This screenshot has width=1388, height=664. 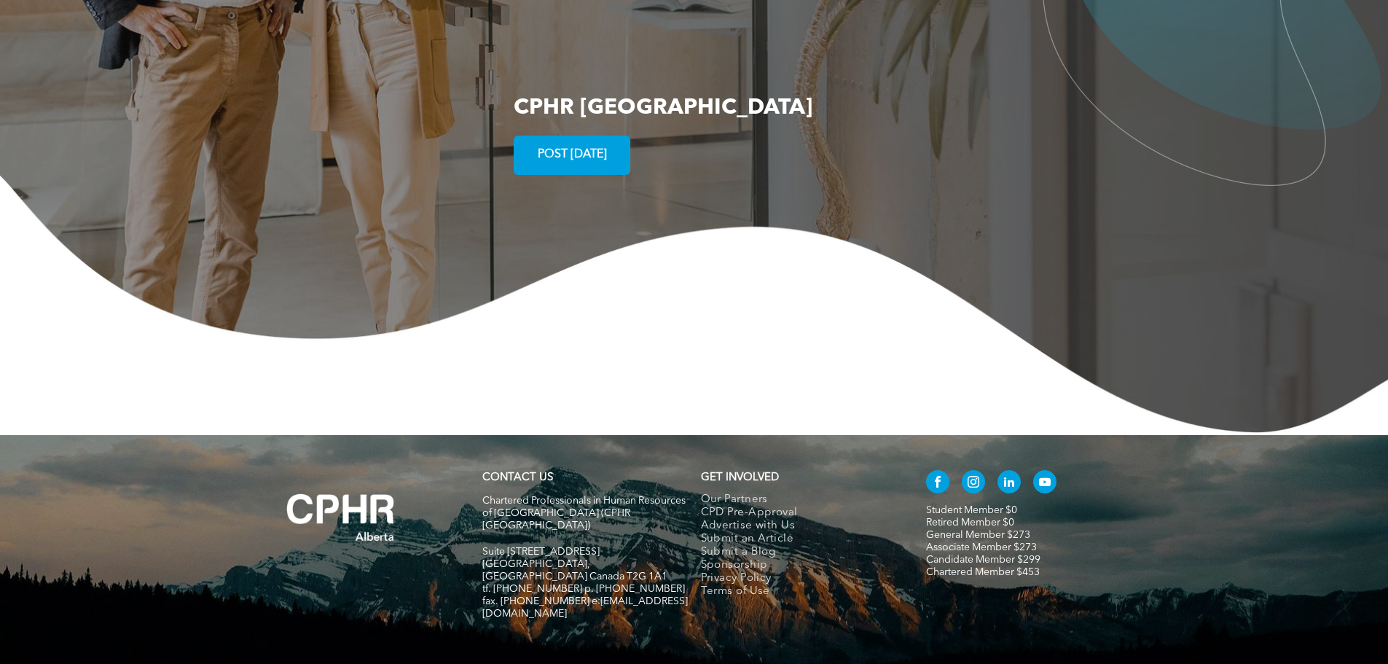 What do you see at coordinates (798, 526) in the screenshot?
I see `a: Advertise with Us` at bounding box center [798, 526].